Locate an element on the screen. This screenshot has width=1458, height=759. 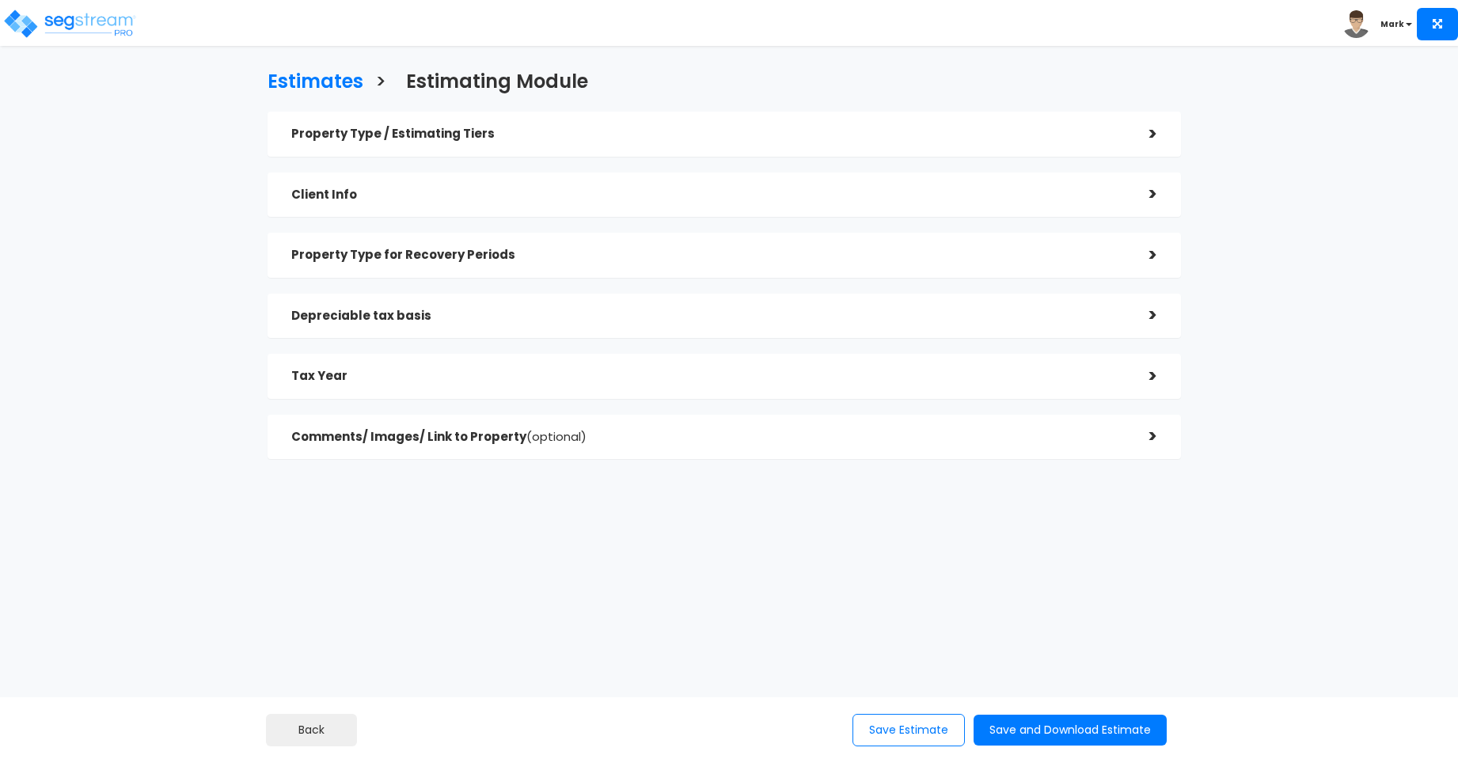
a: Estimating Module is located at coordinates (491, 79).